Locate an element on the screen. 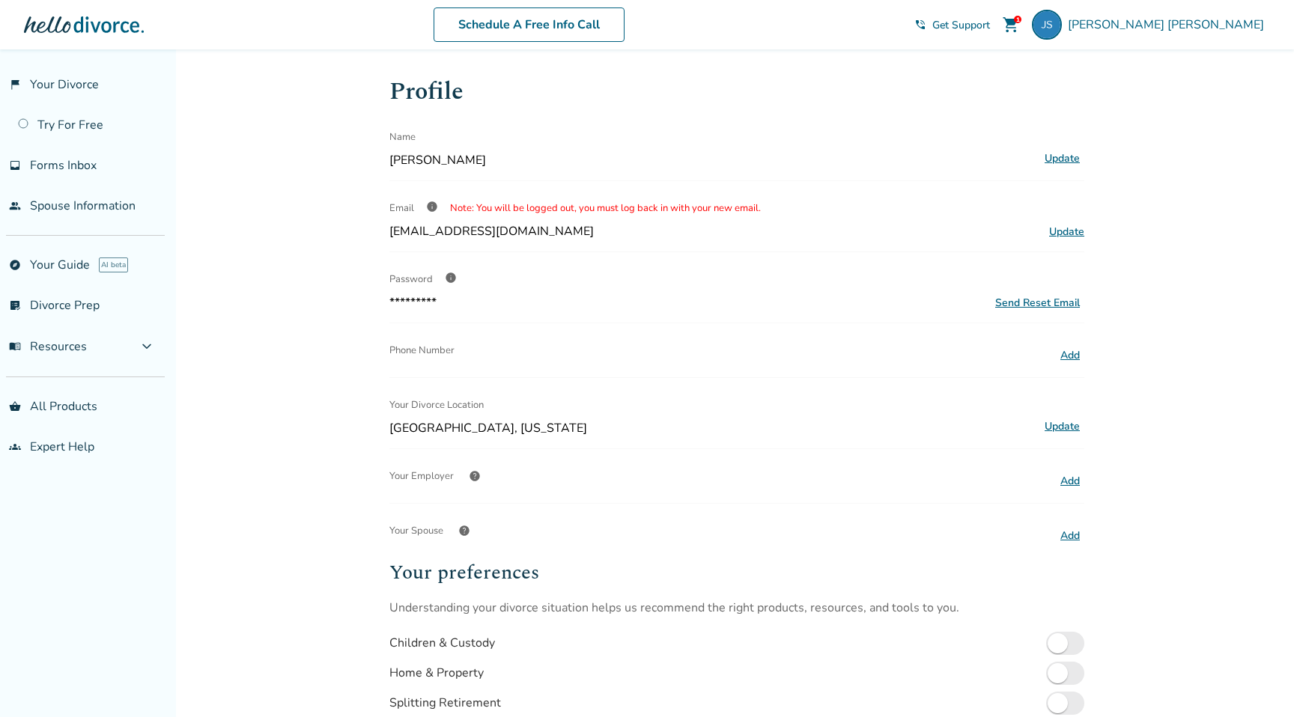 The width and height of the screenshot is (1294, 717). span: shopping_cart is located at coordinates (1011, 25).